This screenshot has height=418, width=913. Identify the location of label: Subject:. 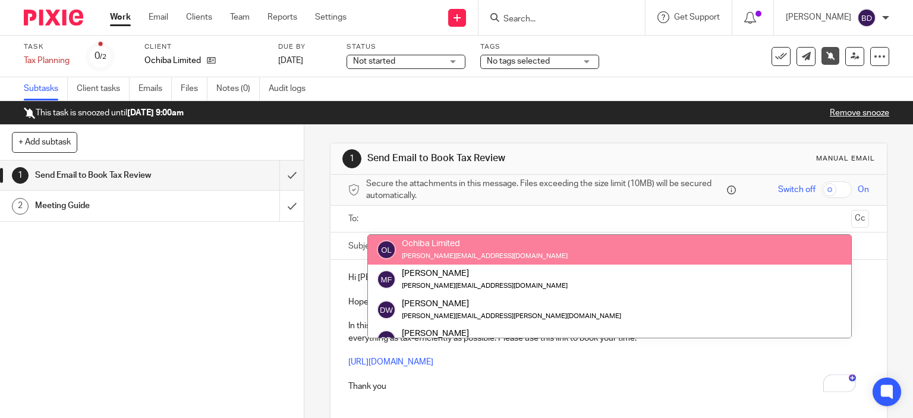
(364, 246).